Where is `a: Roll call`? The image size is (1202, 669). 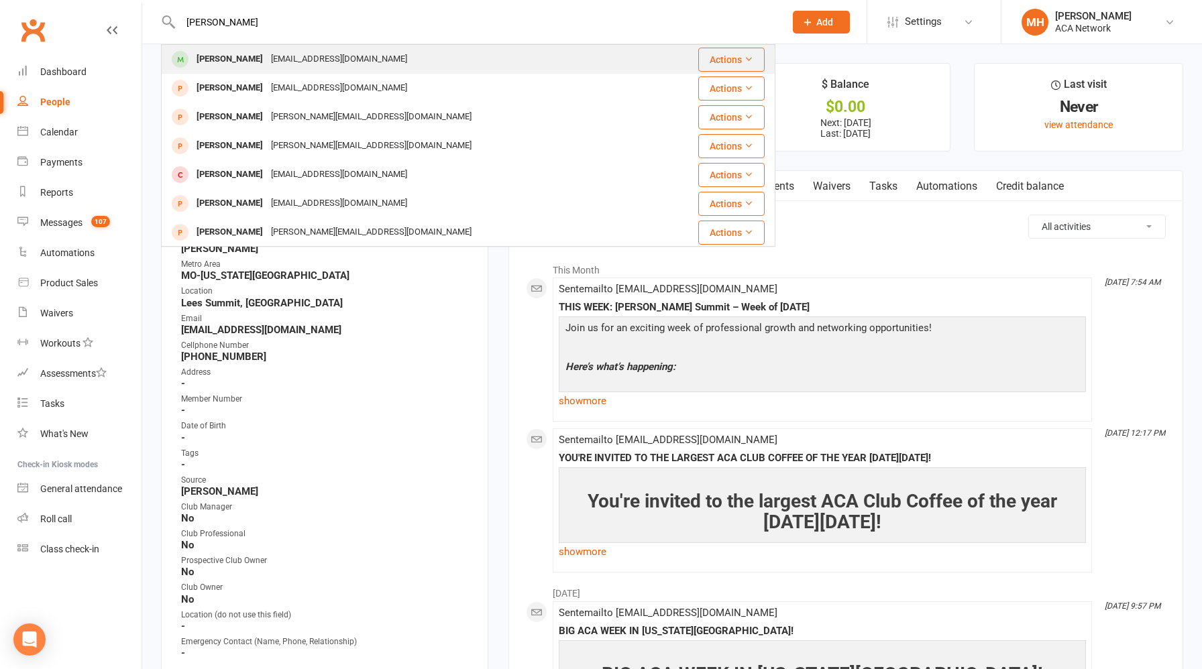
a: Roll call is located at coordinates (79, 519).